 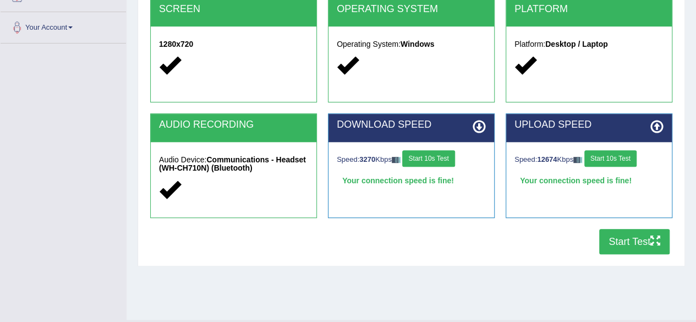 I want to click on h5: Operating System:, so click(x=411, y=44).